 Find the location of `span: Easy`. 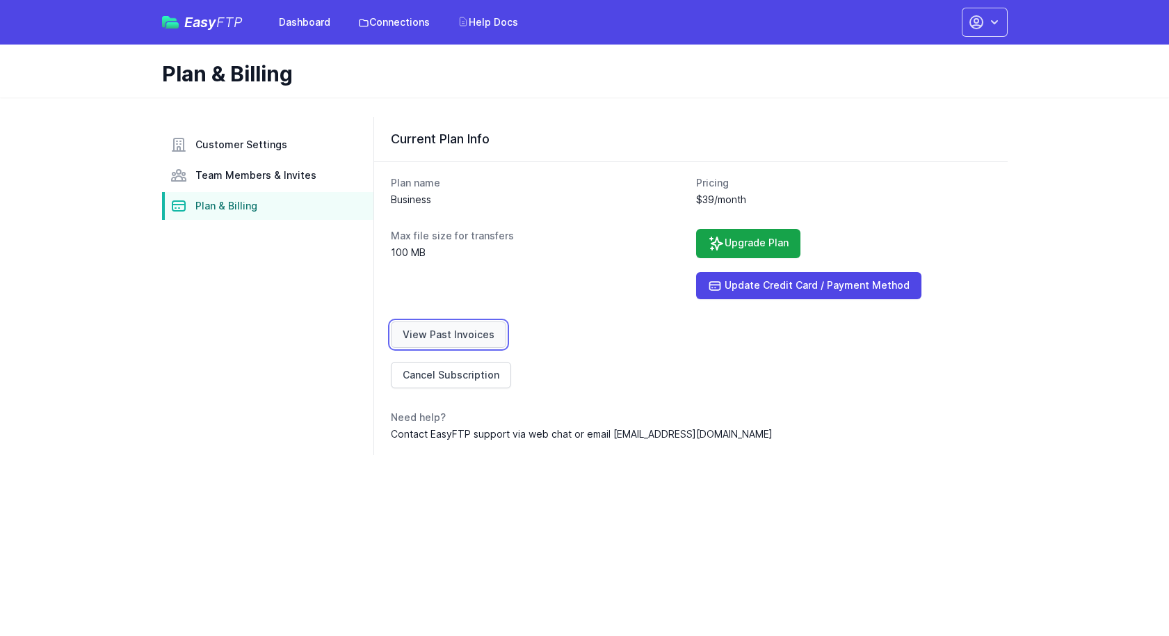

span: Easy is located at coordinates (213, 22).